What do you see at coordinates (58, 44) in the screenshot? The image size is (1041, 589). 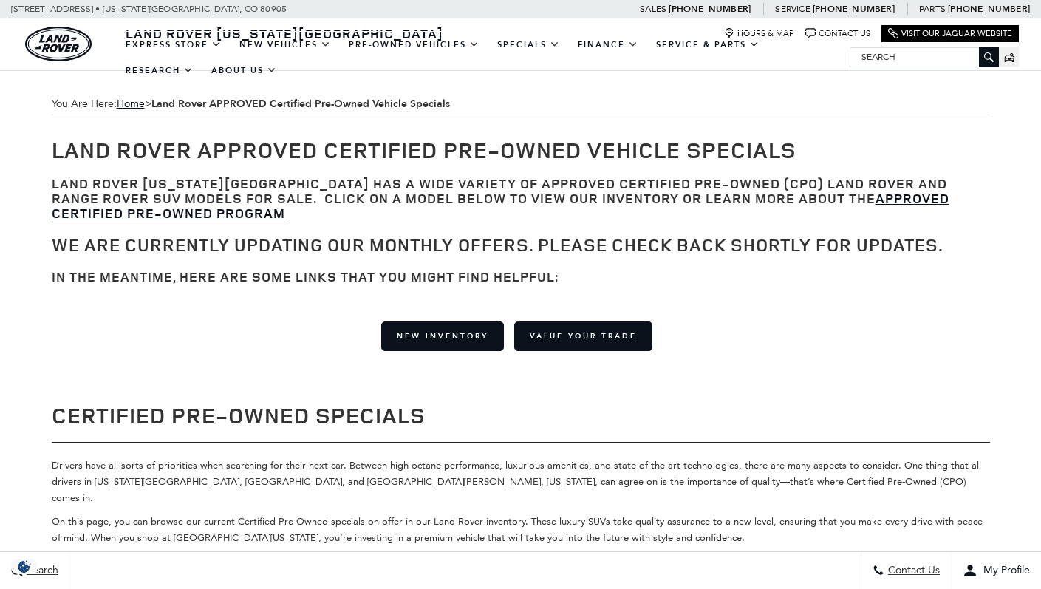 I see `img: Land Rover` at bounding box center [58, 44].